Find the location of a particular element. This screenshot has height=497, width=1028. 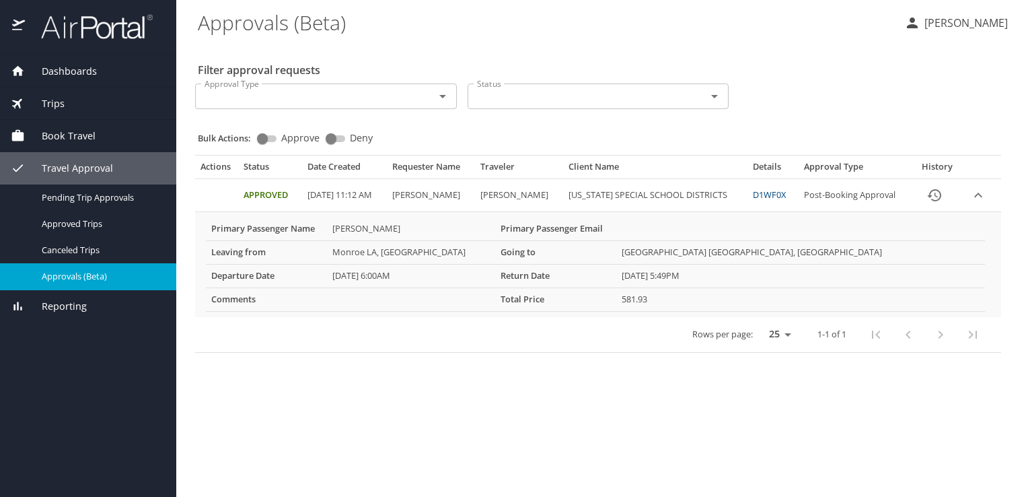

td: 581.93 is located at coordinates (801, 299).